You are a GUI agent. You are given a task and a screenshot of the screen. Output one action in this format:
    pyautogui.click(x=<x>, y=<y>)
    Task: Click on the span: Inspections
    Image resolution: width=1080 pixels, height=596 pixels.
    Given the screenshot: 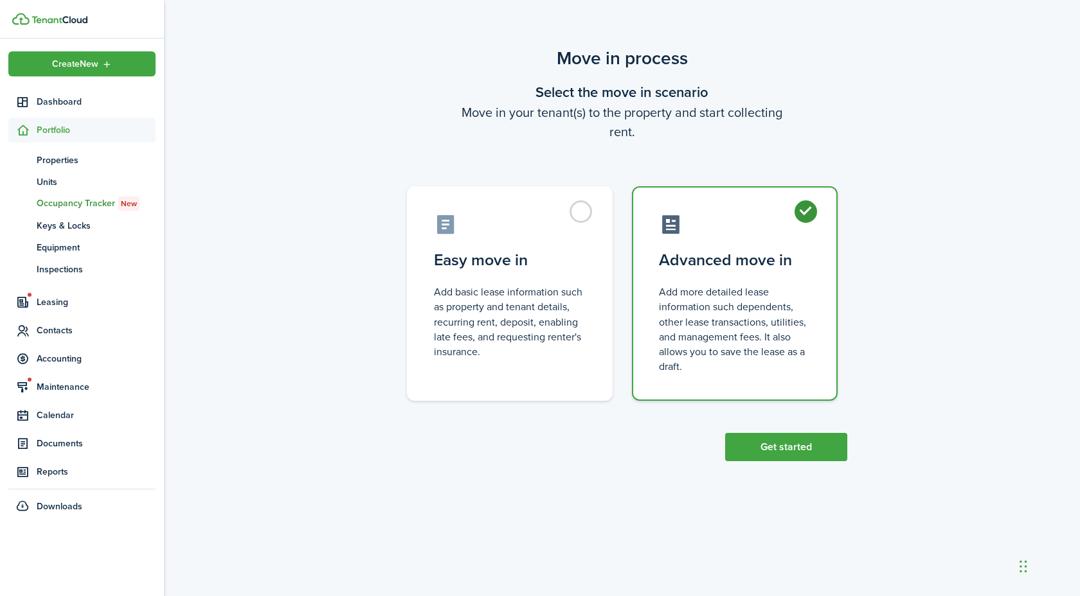 What is the action you would take?
    pyautogui.click(x=96, y=269)
    